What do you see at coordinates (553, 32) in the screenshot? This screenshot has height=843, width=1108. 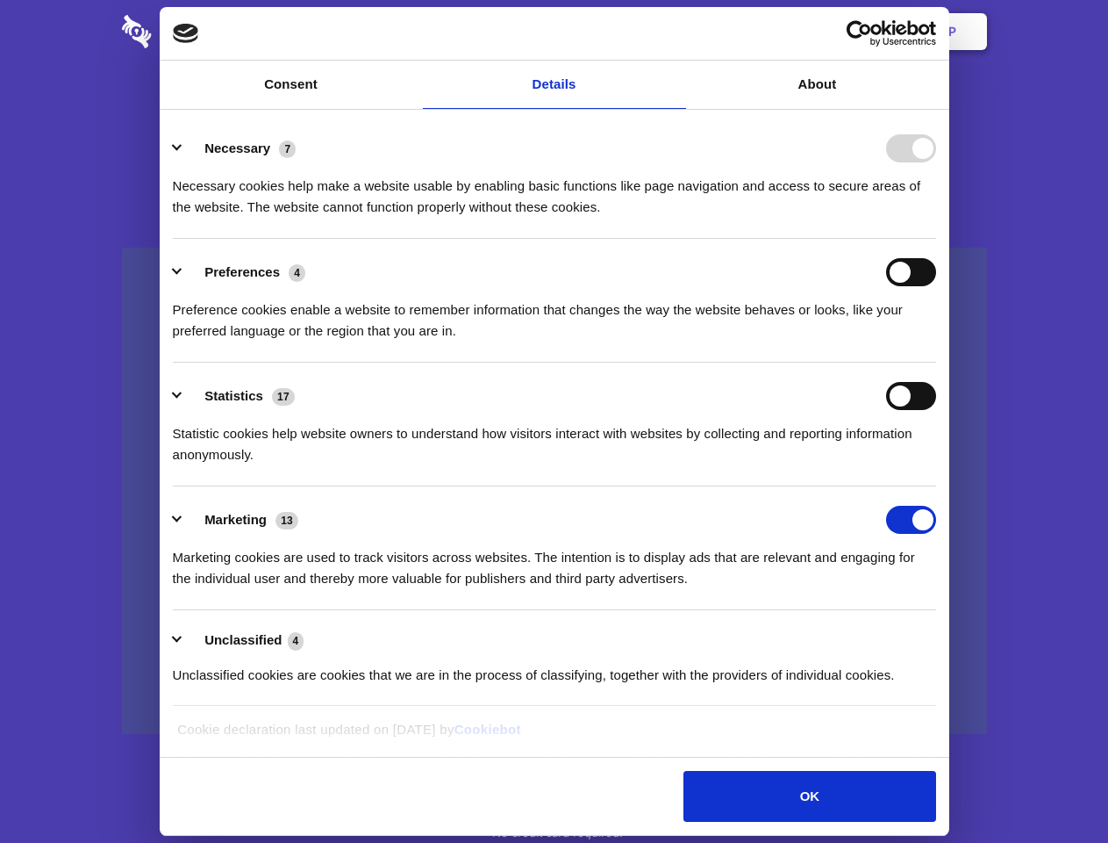 I see `a: Pricing` at bounding box center [553, 32].